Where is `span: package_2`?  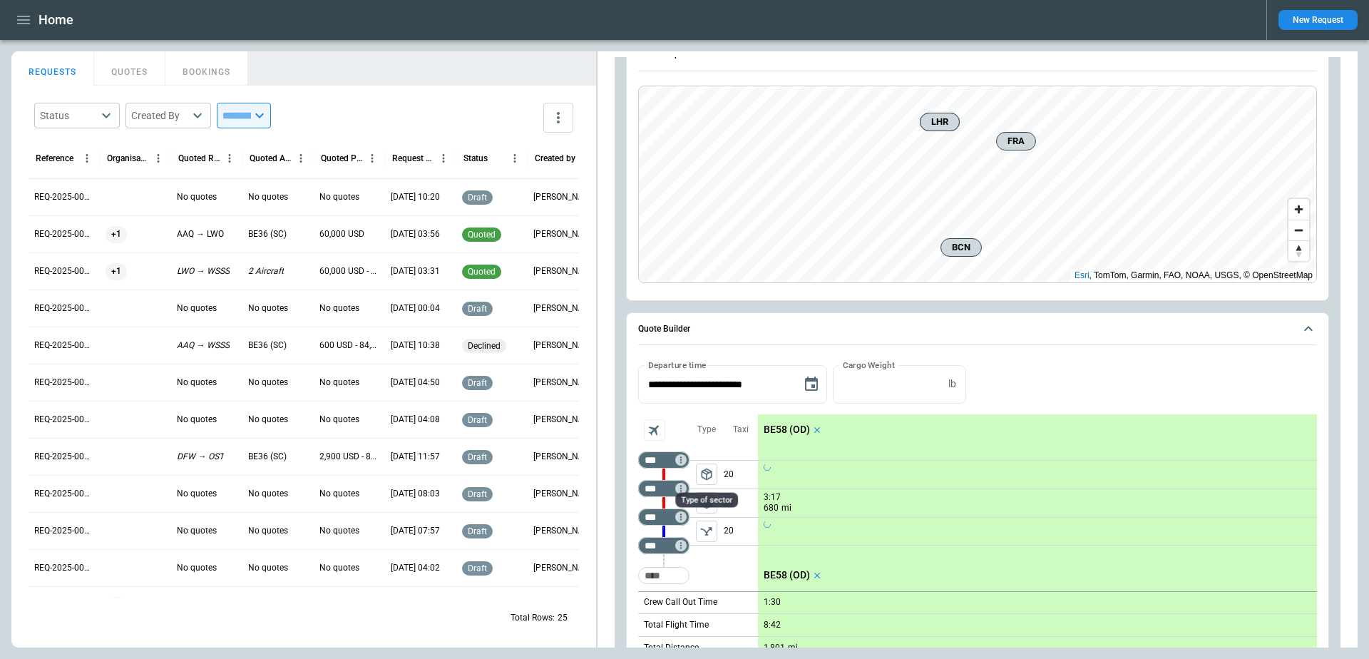 span: package_2 is located at coordinates (706, 474).